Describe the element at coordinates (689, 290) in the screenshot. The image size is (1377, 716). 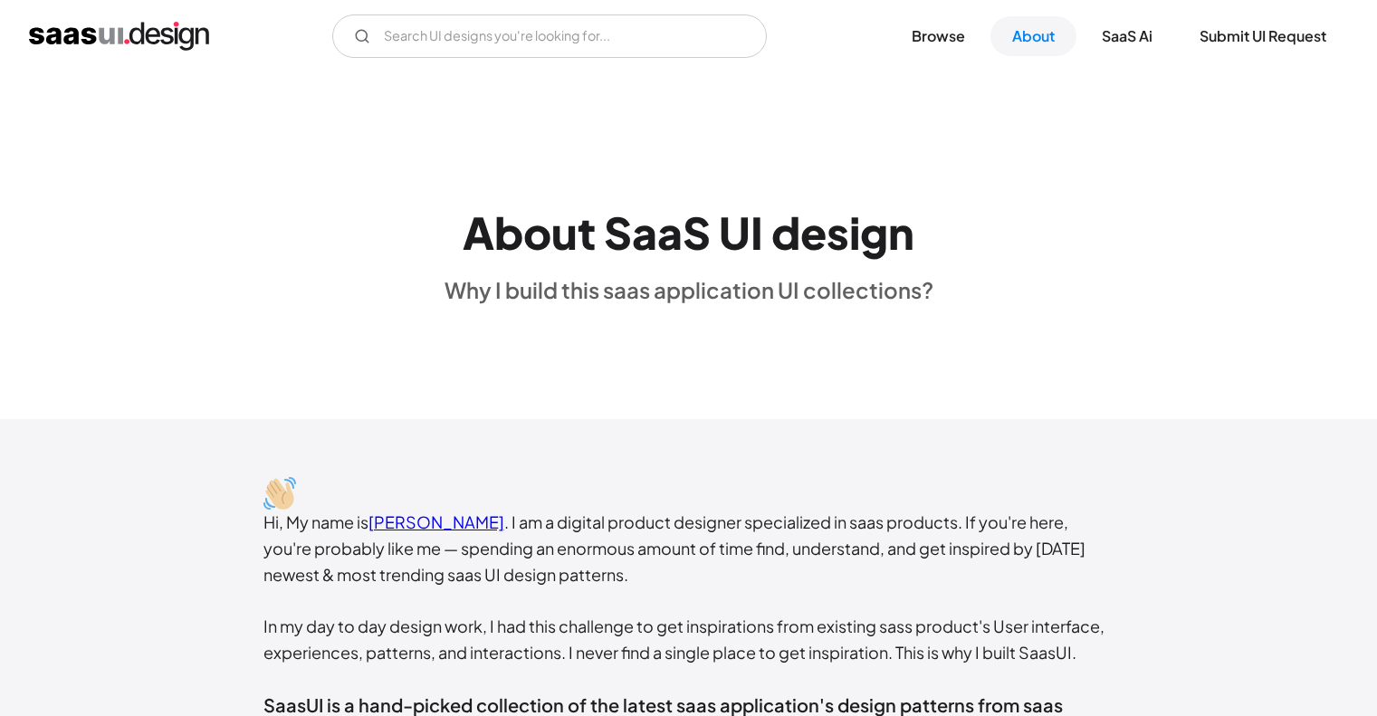
I see `div: Why I build this saas application UI collections?` at that location.